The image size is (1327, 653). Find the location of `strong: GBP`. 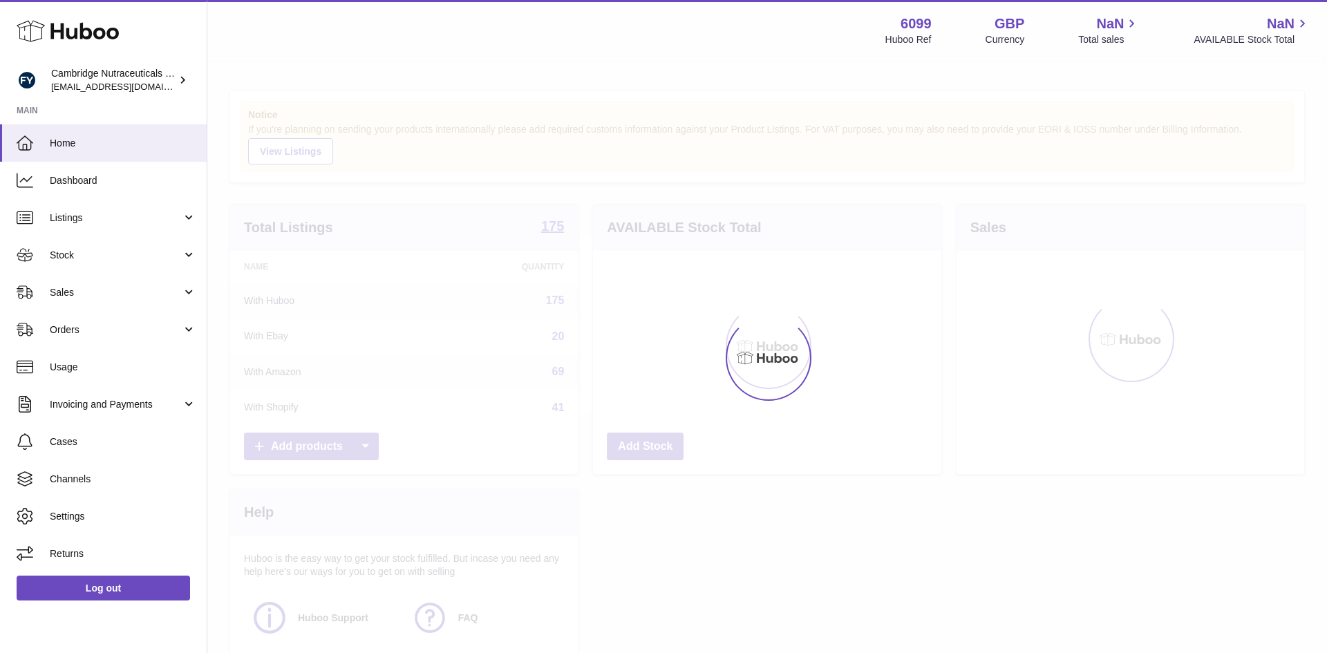

strong: GBP is located at coordinates (1009, 23).